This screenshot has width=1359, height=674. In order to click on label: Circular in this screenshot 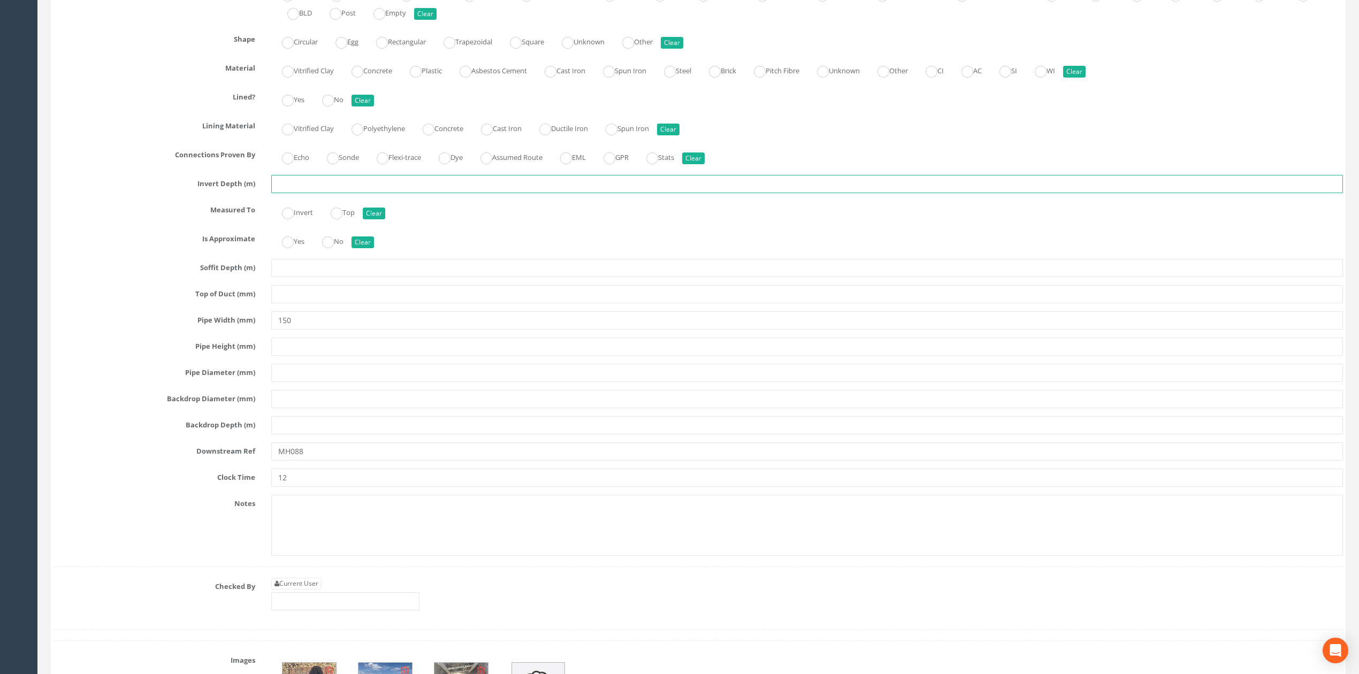, I will do `click(294, 41)`.